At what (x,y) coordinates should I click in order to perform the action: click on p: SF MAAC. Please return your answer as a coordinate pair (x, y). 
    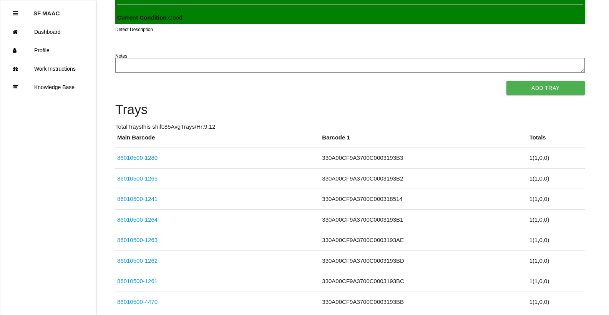
    Looking at the image, I should click on (46, 10).